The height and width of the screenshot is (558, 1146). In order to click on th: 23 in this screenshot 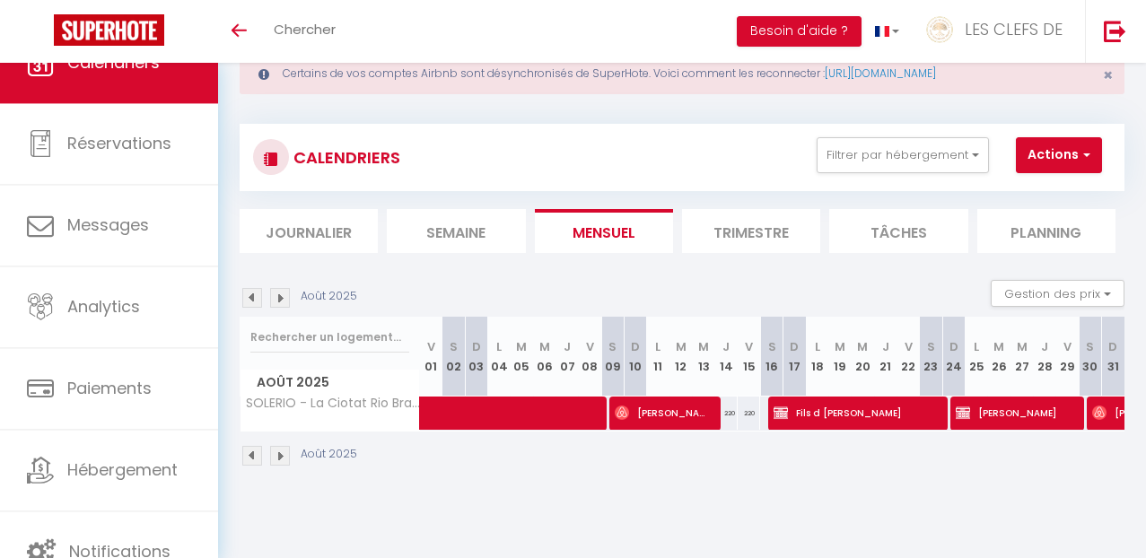, I will do `click(931, 356)`.